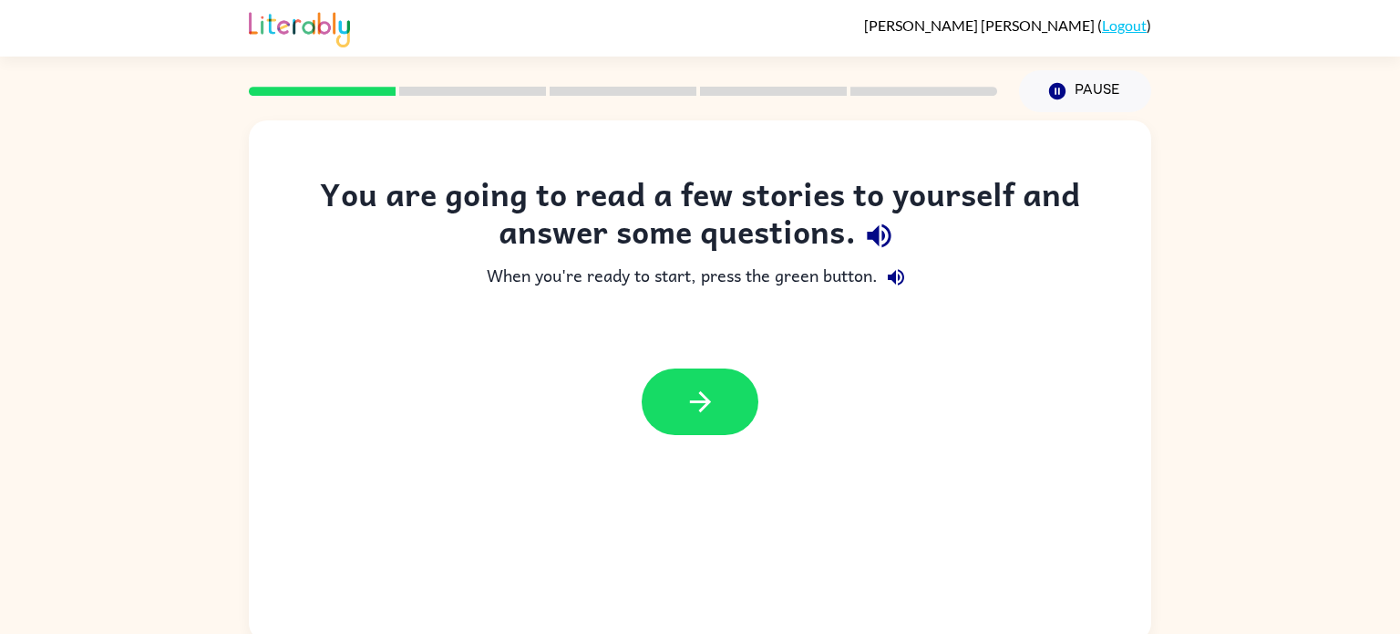  What do you see at coordinates (700, 277) in the screenshot?
I see `div: When you're ready to start, press the green button.` at bounding box center [700, 277].